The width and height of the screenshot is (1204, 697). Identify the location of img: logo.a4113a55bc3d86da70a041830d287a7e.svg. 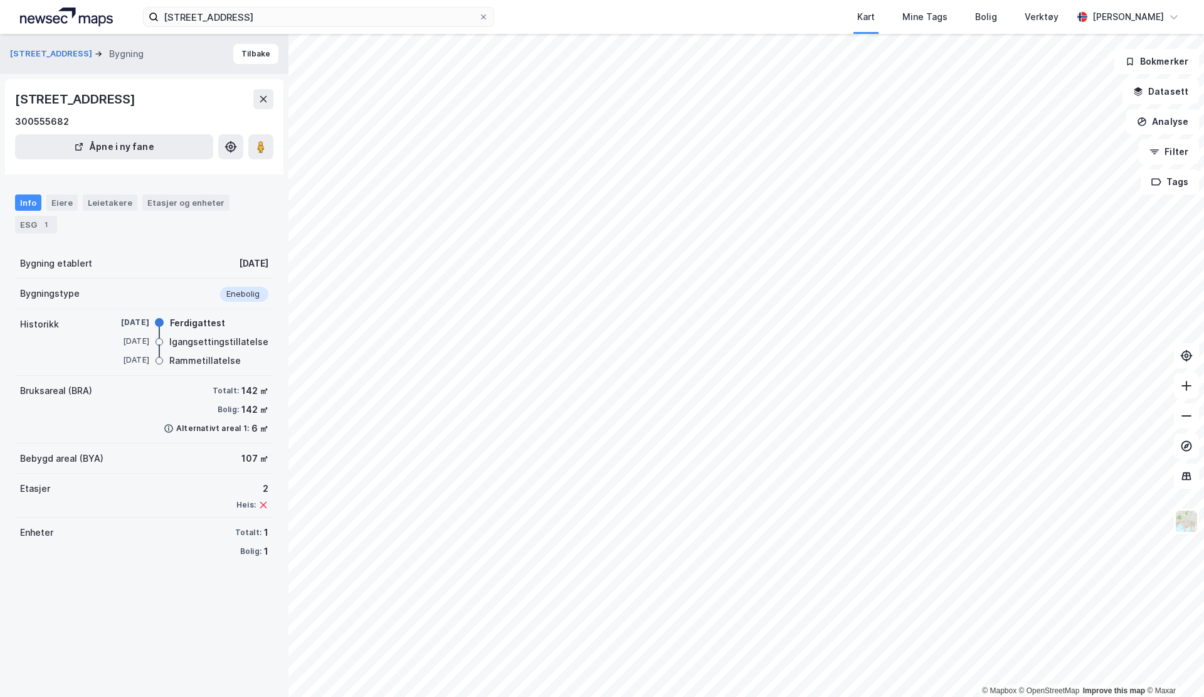
(66, 17).